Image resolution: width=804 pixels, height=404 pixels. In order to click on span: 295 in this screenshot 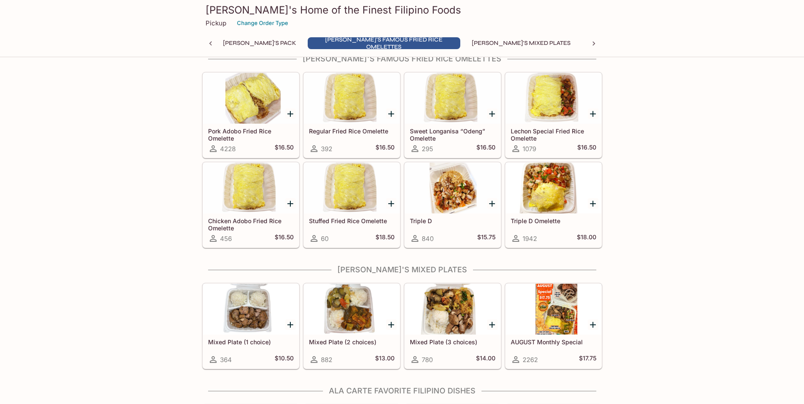, I will do `click(427, 149)`.